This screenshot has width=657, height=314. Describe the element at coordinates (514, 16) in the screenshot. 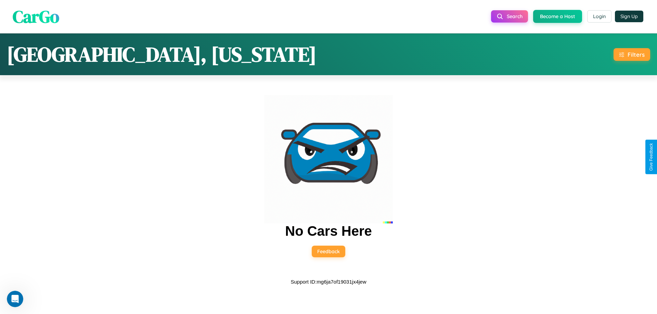

I see `span: Search` at that location.